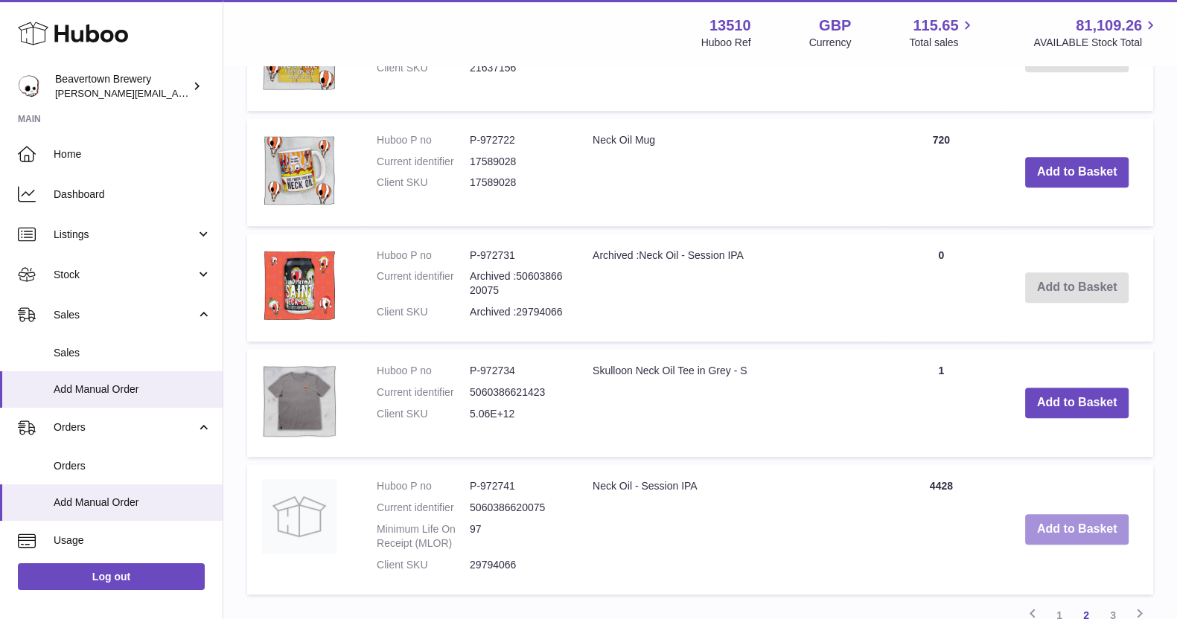 This screenshot has width=1177, height=619. What do you see at coordinates (1096, 33) in the screenshot?
I see `a: 81,109.26 AVAILABLE Stock Total` at bounding box center [1096, 33].